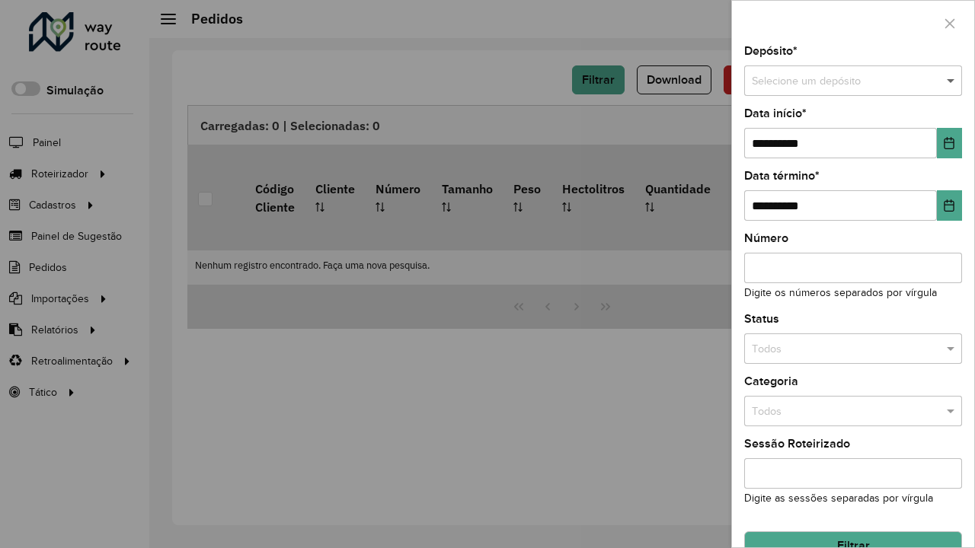 The image size is (975, 548). What do you see at coordinates (771, 382) in the screenshot?
I see `label: Categoria` at bounding box center [771, 382].